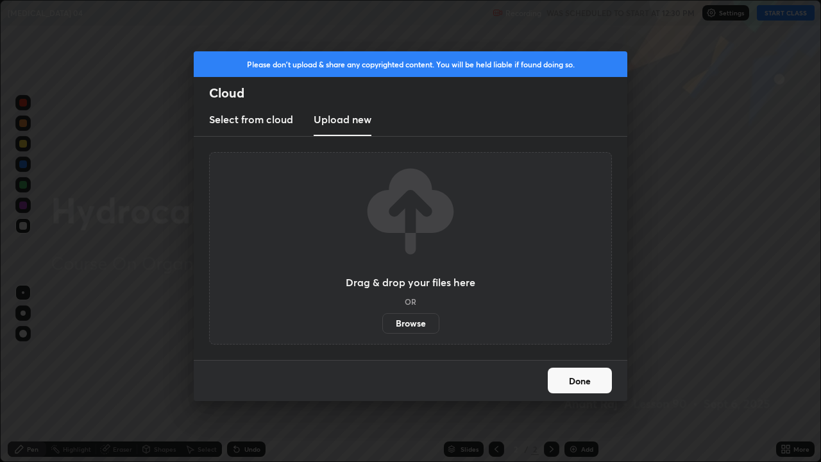  I want to click on h2: Cloud, so click(418, 93).